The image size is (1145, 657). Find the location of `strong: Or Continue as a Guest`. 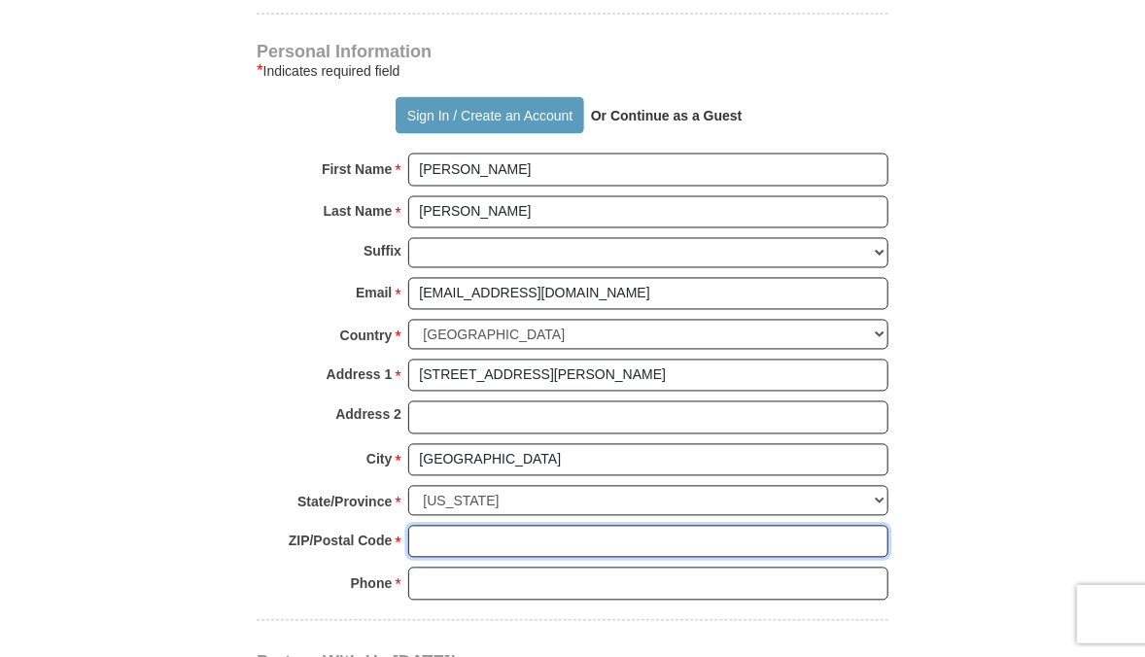

strong: Or Continue as a Guest is located at coordinates (667, 116).